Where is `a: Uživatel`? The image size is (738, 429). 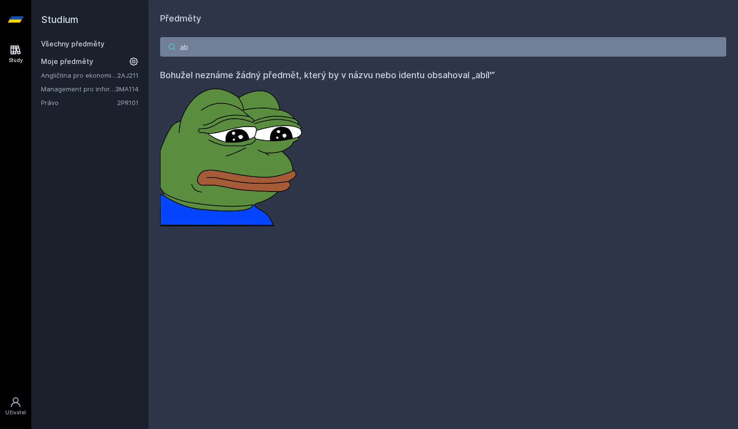 a: Uživatel is located at coordinates (16, 406).